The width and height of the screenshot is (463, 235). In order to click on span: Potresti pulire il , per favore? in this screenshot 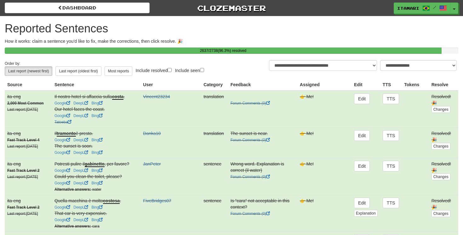, I will do `click(92, 164)`.